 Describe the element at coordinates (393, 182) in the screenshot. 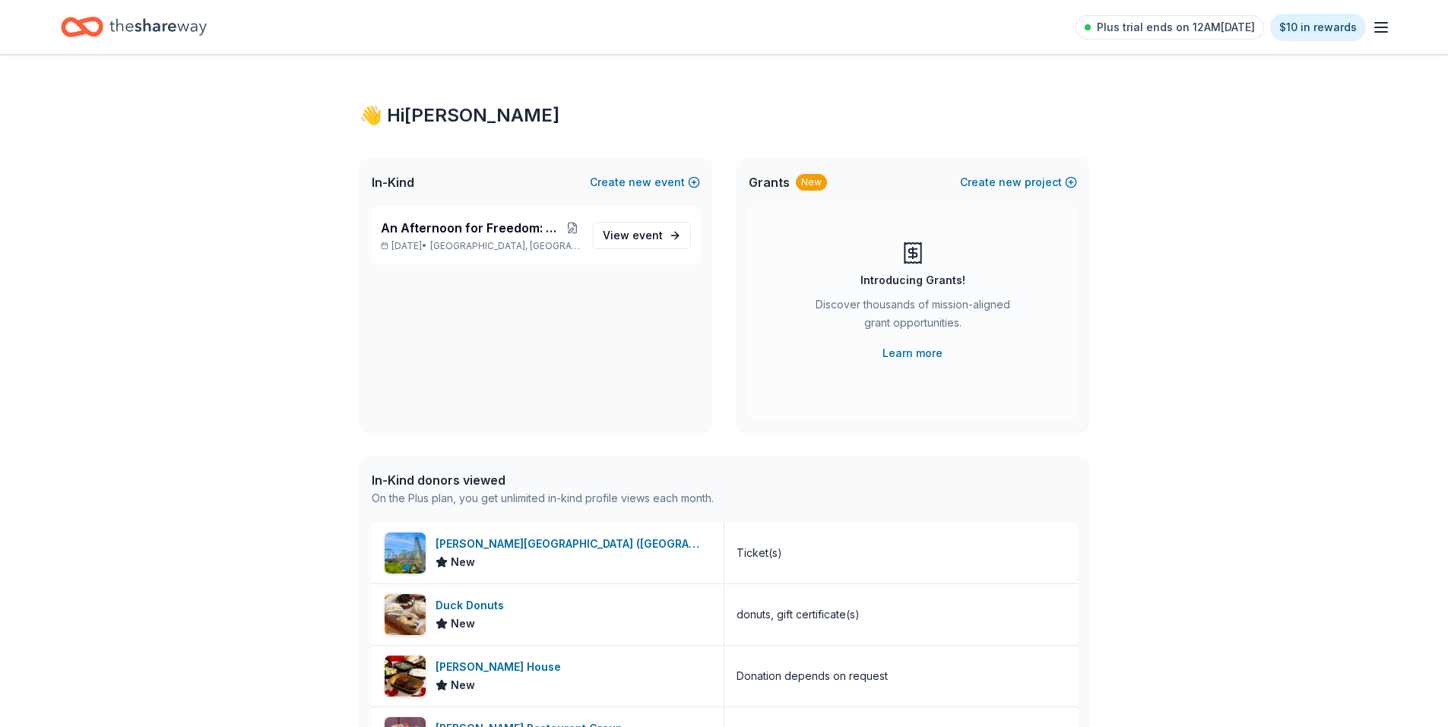

I see `span: In-Kind` at that location.